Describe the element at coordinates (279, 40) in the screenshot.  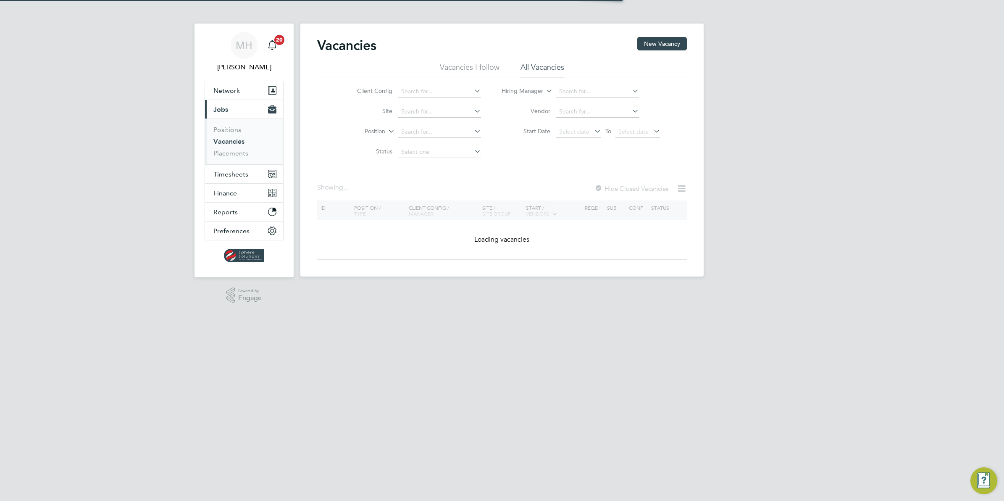
I see `span: 20` at that location.